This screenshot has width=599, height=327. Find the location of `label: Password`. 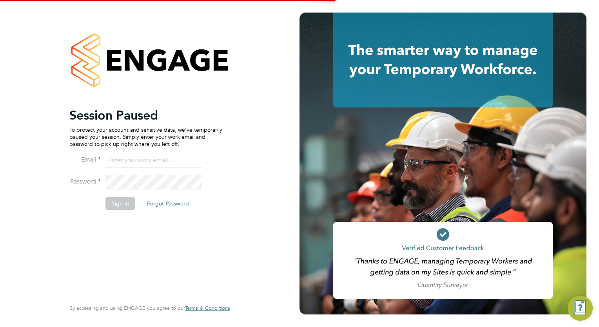

label: Password is located at coordinates (85, 181).